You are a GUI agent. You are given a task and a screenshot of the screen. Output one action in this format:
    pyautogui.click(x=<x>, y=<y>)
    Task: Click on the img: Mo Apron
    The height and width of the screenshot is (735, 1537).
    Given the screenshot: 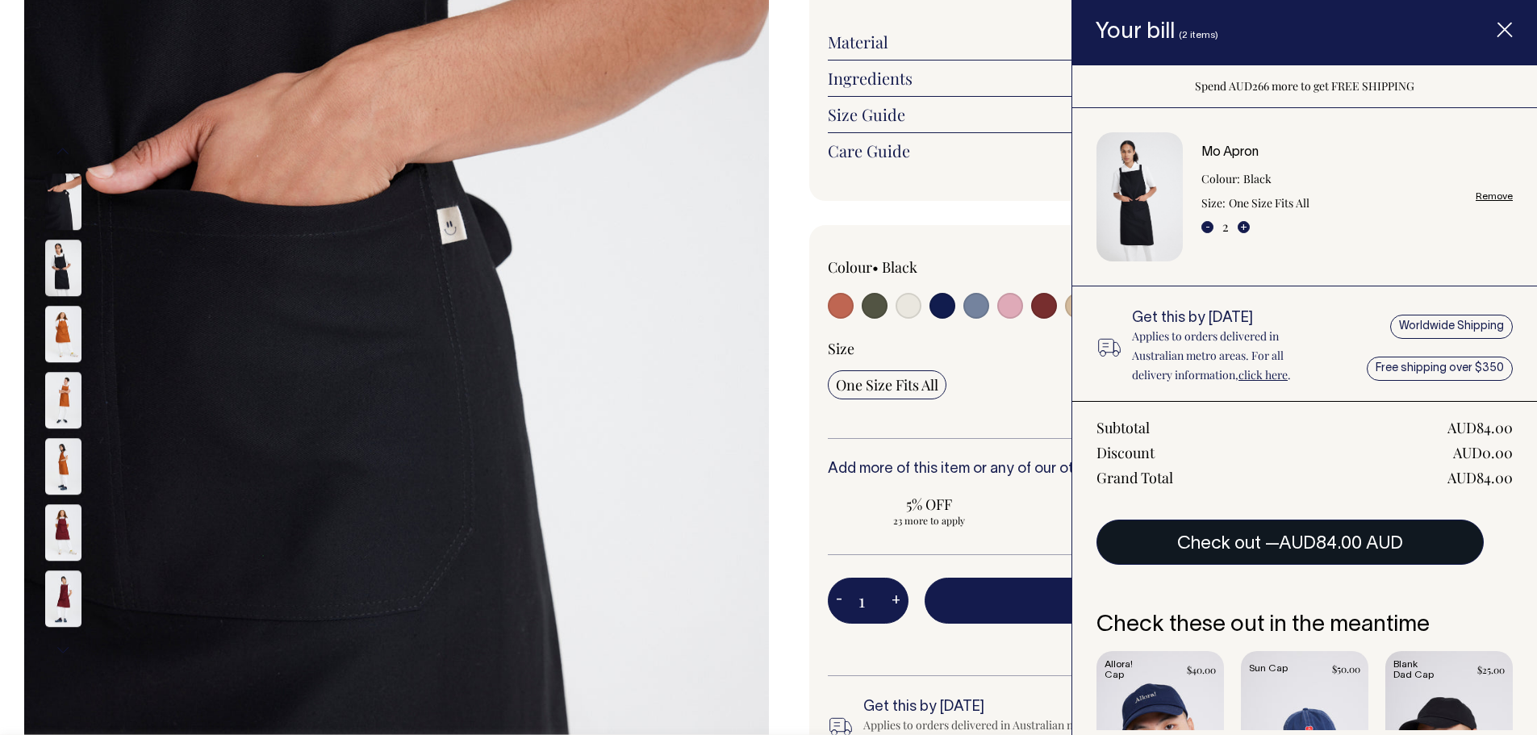 What is the action you would take?
    pyautogui.click(x=1139, y=197)
    